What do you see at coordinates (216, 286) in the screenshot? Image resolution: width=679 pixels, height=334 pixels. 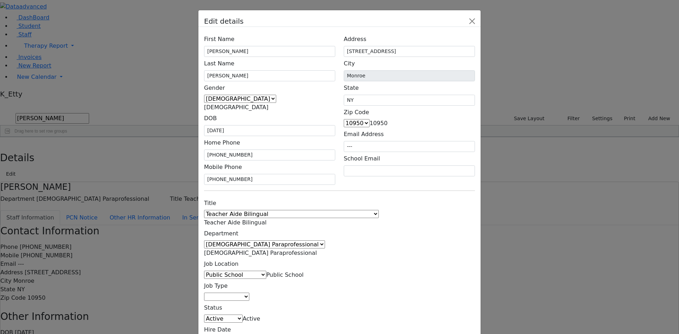 I see `label: Job Type` at bounding box center [216, 286].